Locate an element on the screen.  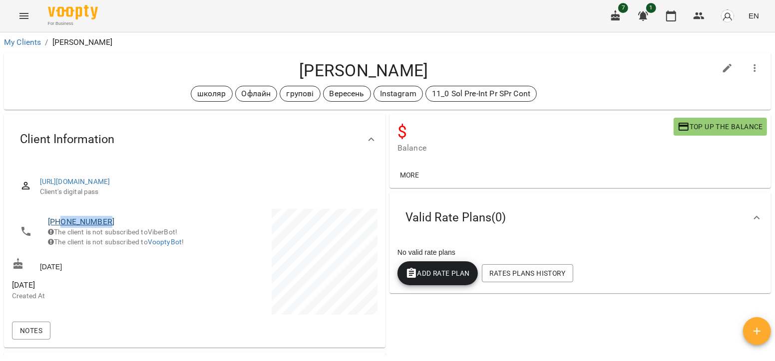
span: Client Information is located at coordinates (67, 139).